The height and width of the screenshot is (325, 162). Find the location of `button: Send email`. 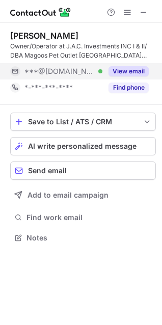

button: Send email is located at coordinates (83, 171).